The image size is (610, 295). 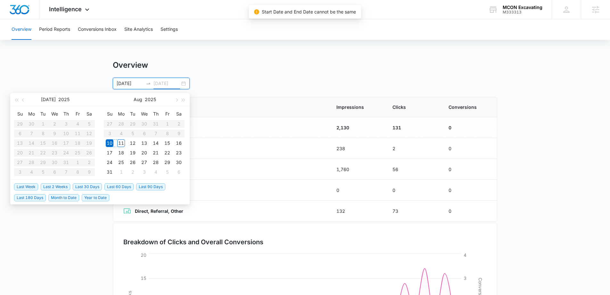 What do you see at coordinates (156, 143) in the screenshot?
I see `div: 14` at bounding box center [156, 143].